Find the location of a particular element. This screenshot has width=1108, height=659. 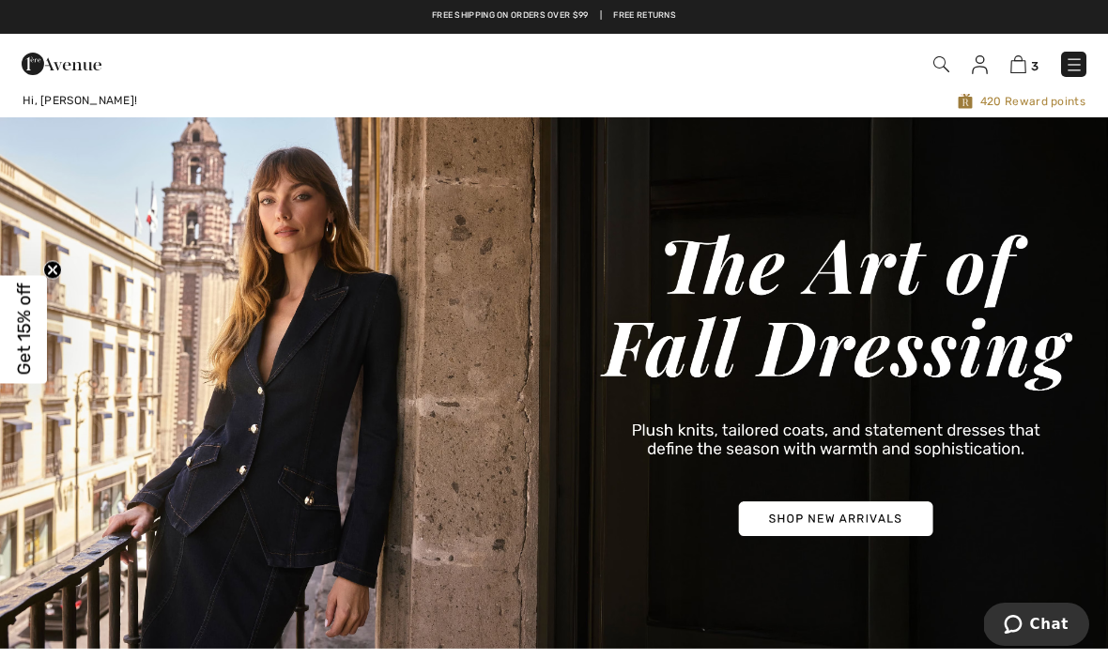

span: Get 15% off is located at coordinates (23, 330).